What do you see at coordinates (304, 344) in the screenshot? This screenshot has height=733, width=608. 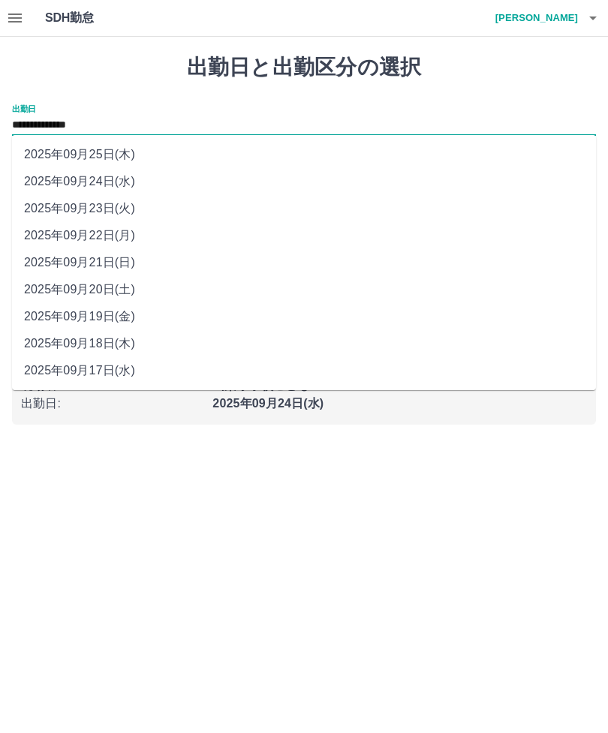 I see `li: 2025年09月18日(木)` at bounding box center [304, 344].